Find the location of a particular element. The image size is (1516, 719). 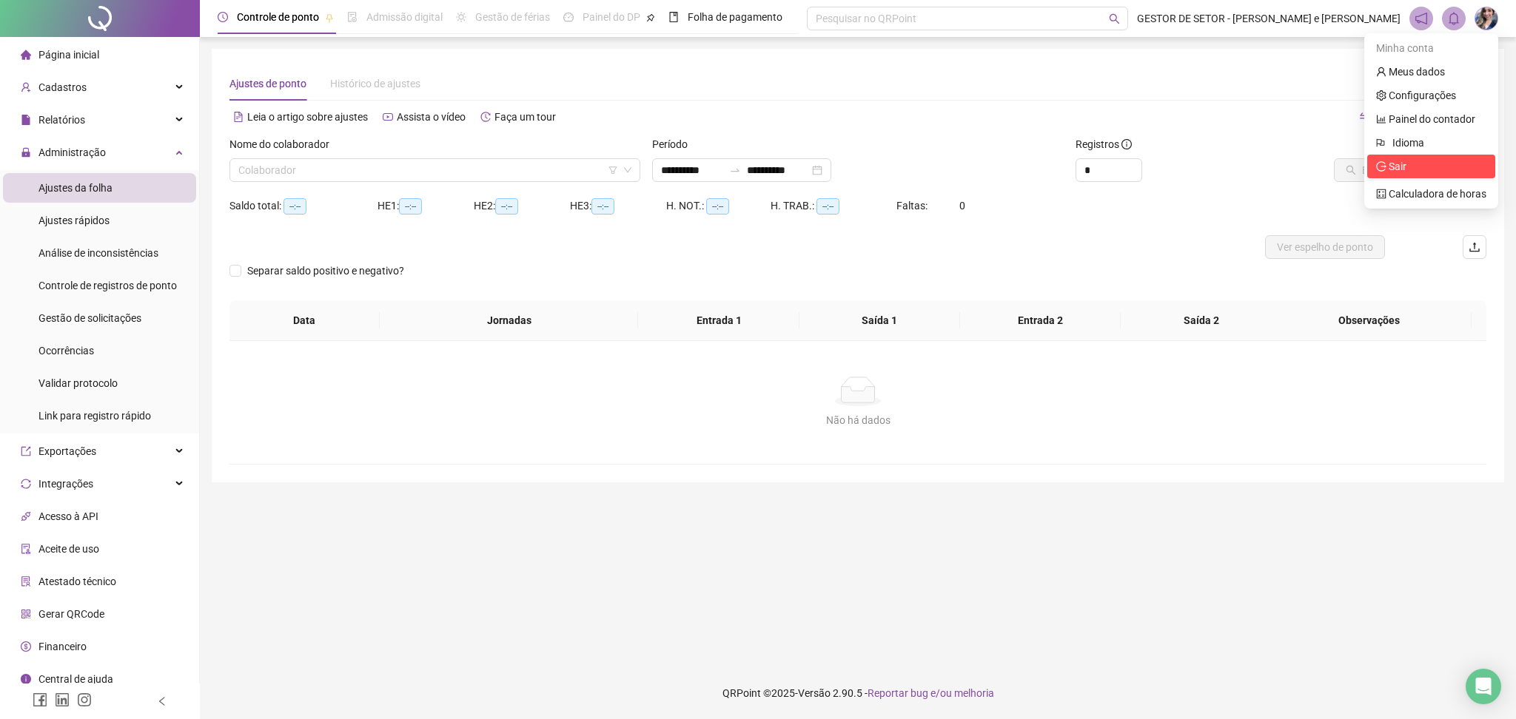

span: Gerar QRCode is located at coordinates (71, 614).